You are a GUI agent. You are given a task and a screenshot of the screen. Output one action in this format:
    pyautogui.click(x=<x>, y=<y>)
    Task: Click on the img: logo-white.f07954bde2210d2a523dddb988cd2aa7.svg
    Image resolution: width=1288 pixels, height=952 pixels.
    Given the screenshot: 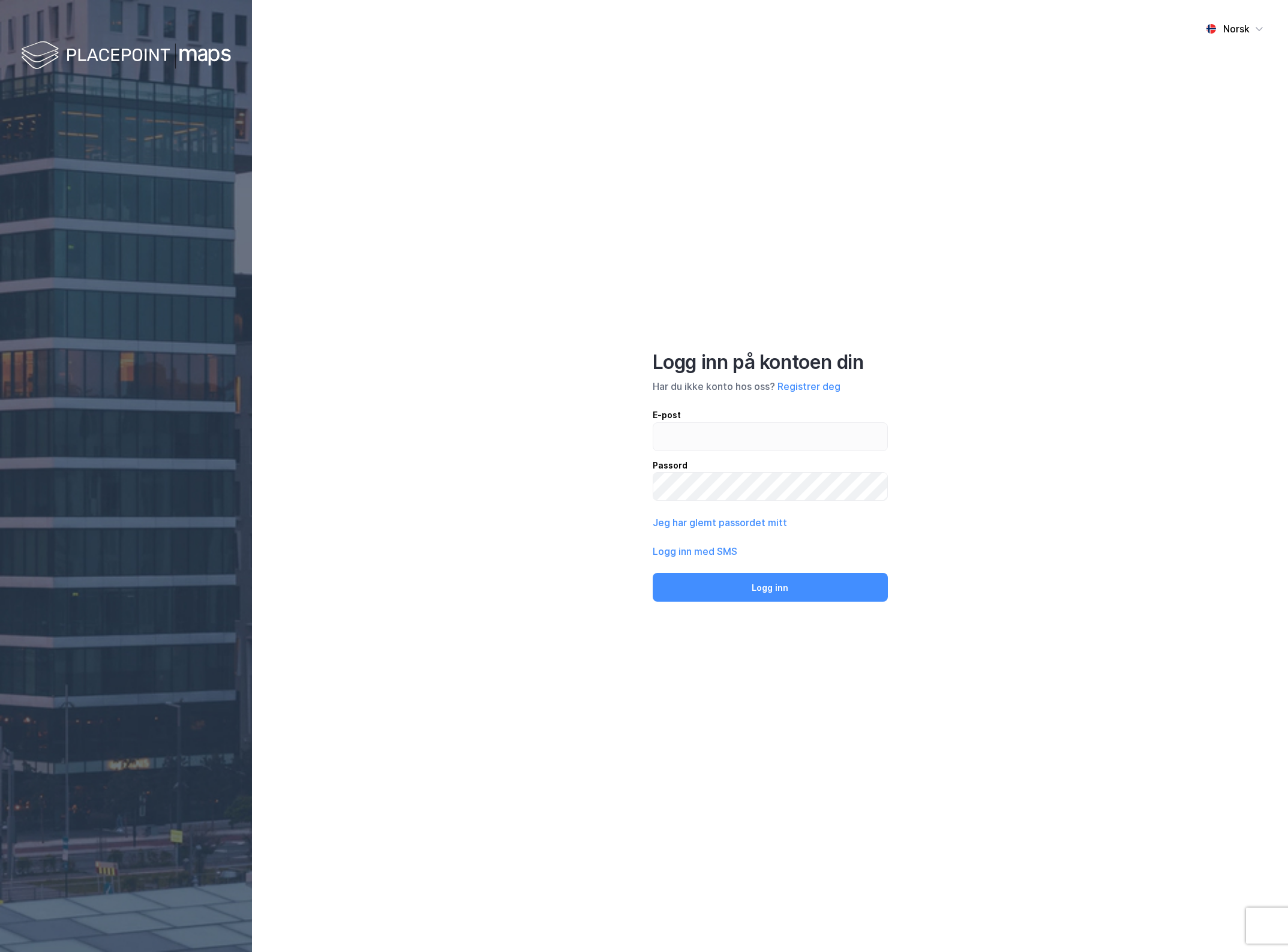 What is the action you would take?
    pyautogui.click(x=126, y=56)
    